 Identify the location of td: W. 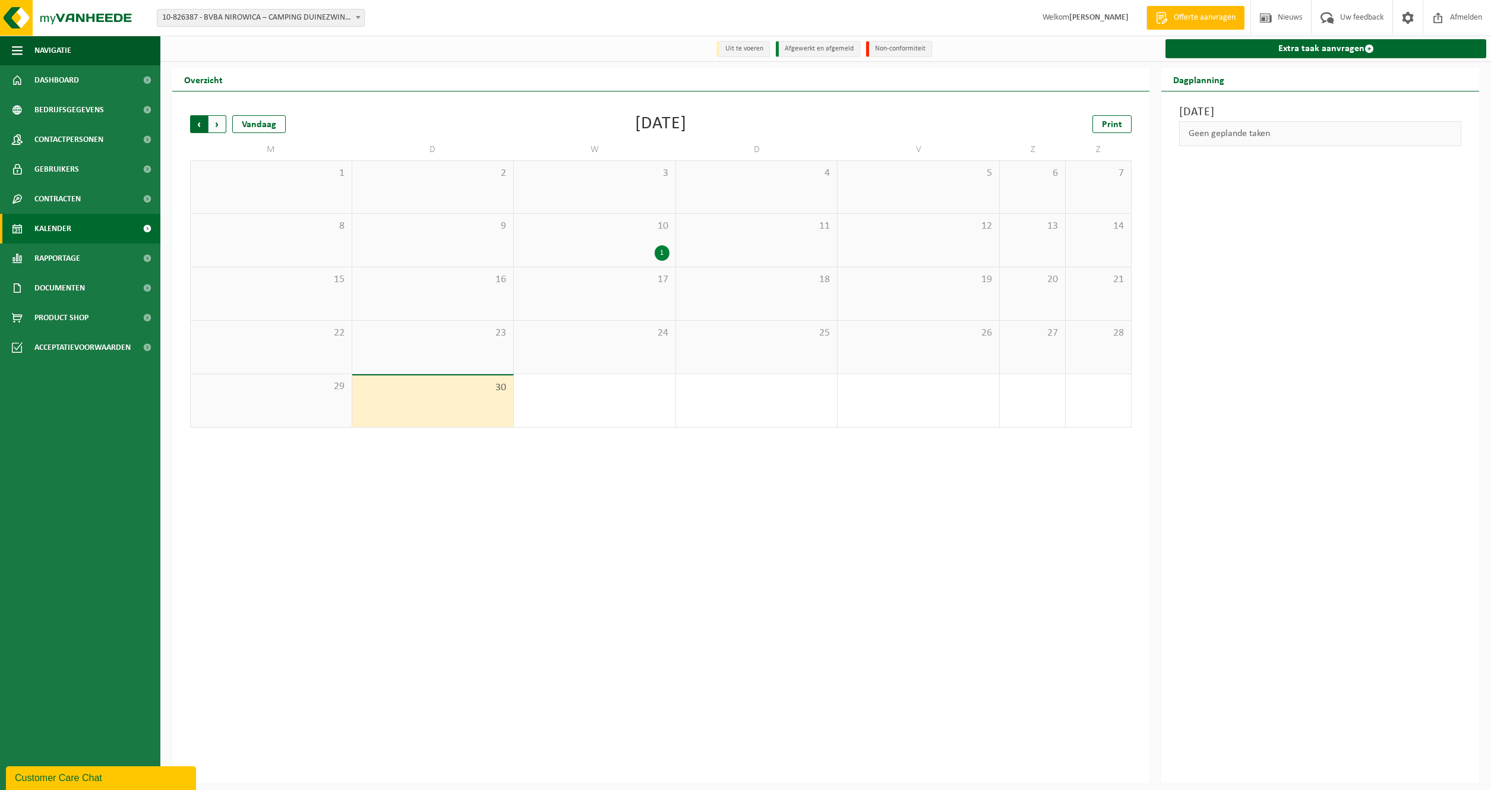
(595, 150).